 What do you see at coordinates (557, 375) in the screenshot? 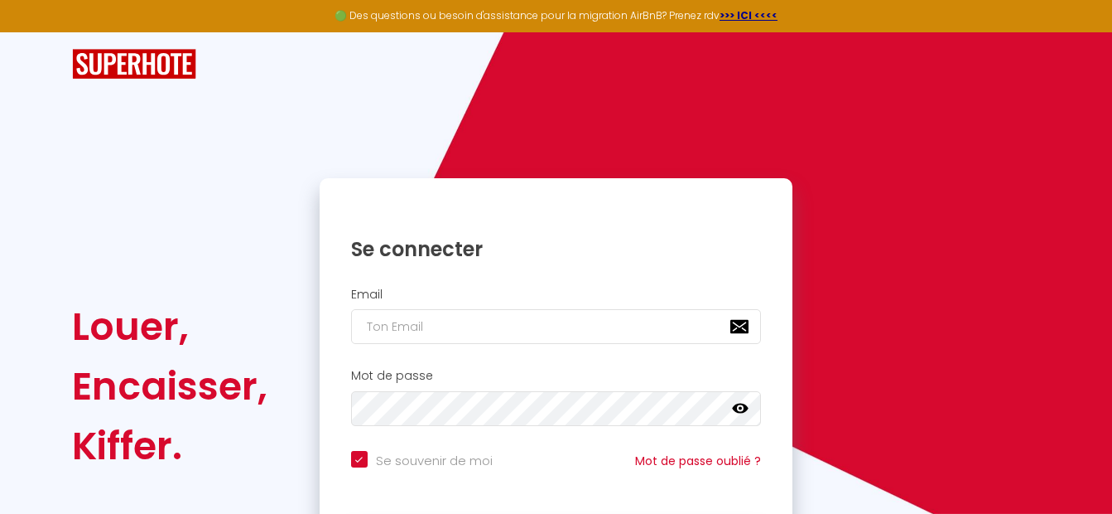
I see `h2: Mot de passe` at bounding box center [557, 375].